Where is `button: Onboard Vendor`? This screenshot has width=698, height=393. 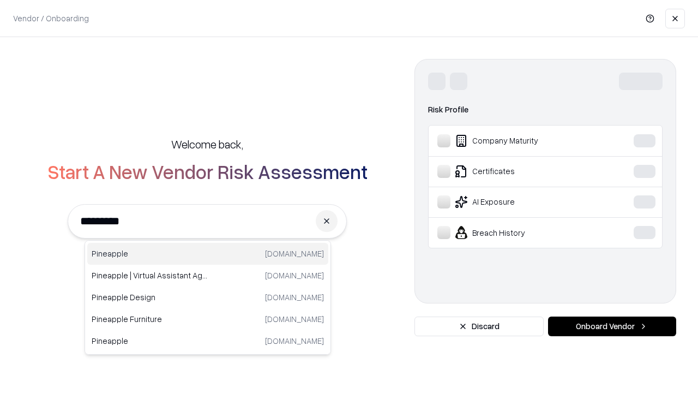 button: Onboard Vendor is located at coordinates (612, 326).